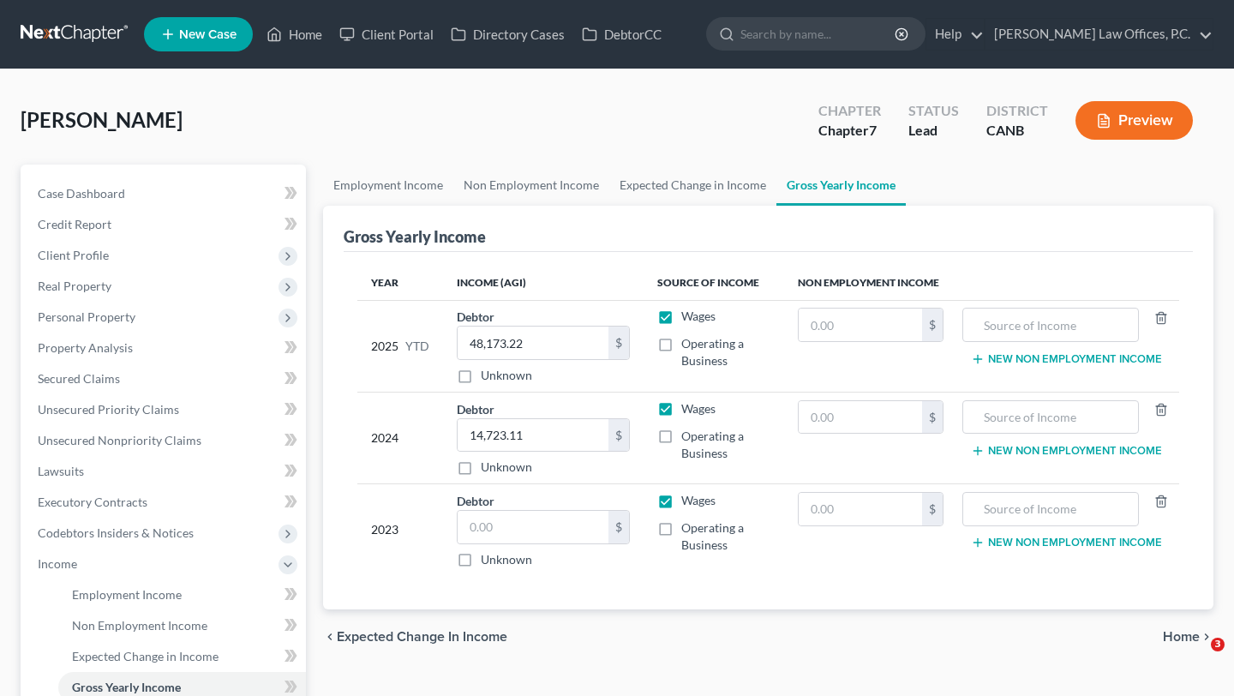 The width and height of the screenshot is (1234, 696). I want to click on span: 7, so click(872, 129).